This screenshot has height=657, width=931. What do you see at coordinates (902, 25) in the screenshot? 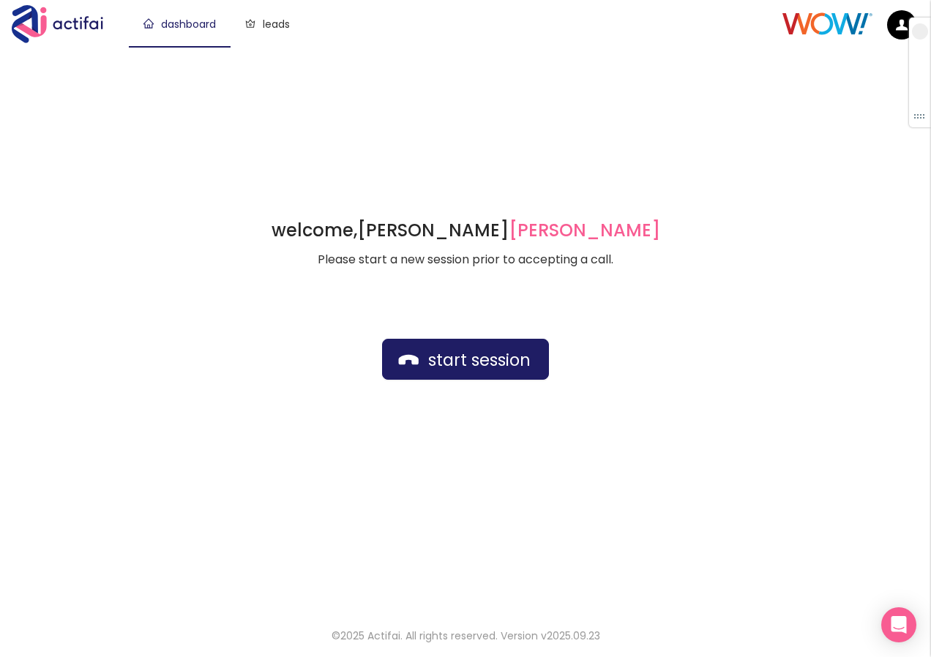
I see `img: default.png` at bounding box center [902, 25].